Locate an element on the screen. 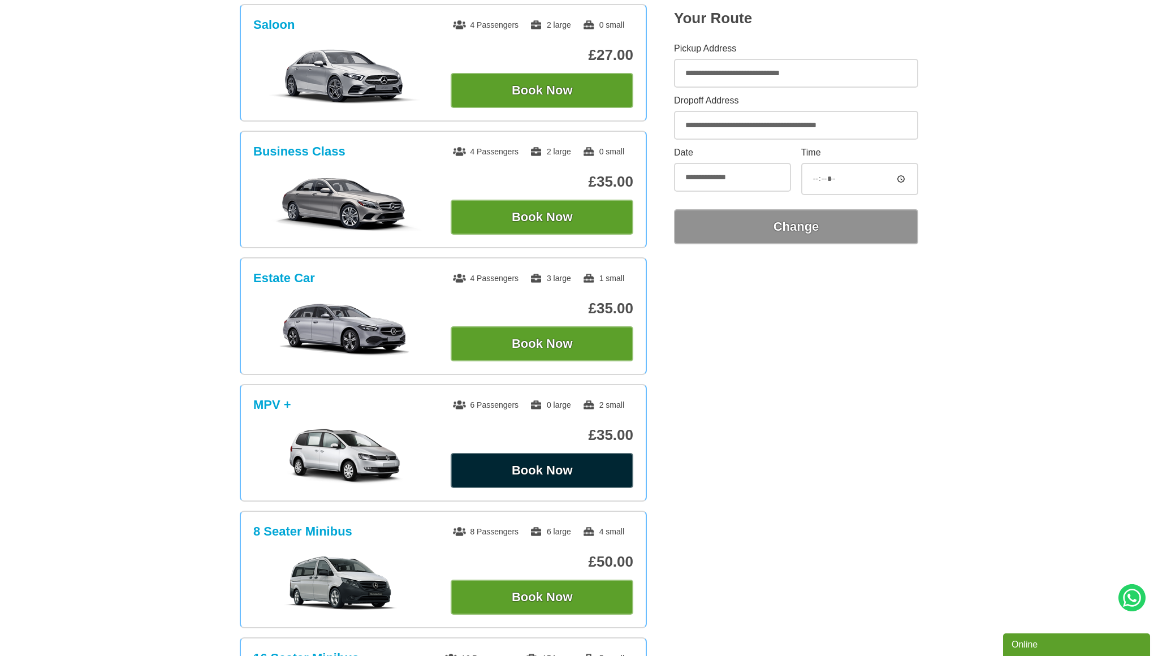 Image resolution: width=1158 pixels, height=656 pixels. span: 4 small is located at coordinates (603, 531).